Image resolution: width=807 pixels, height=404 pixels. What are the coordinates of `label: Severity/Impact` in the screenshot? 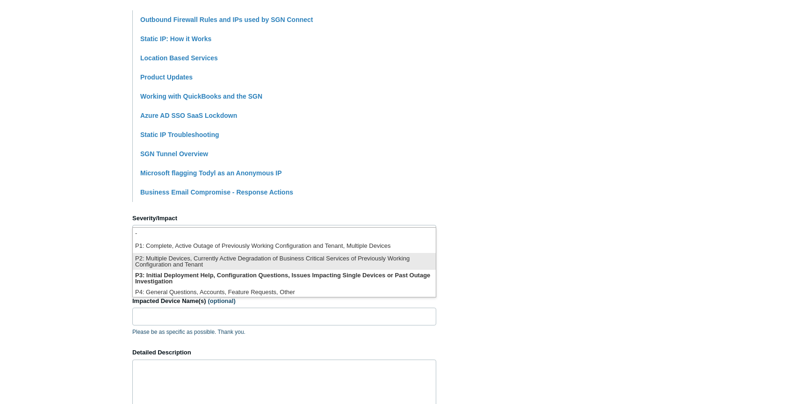 It's located at (284, 218).